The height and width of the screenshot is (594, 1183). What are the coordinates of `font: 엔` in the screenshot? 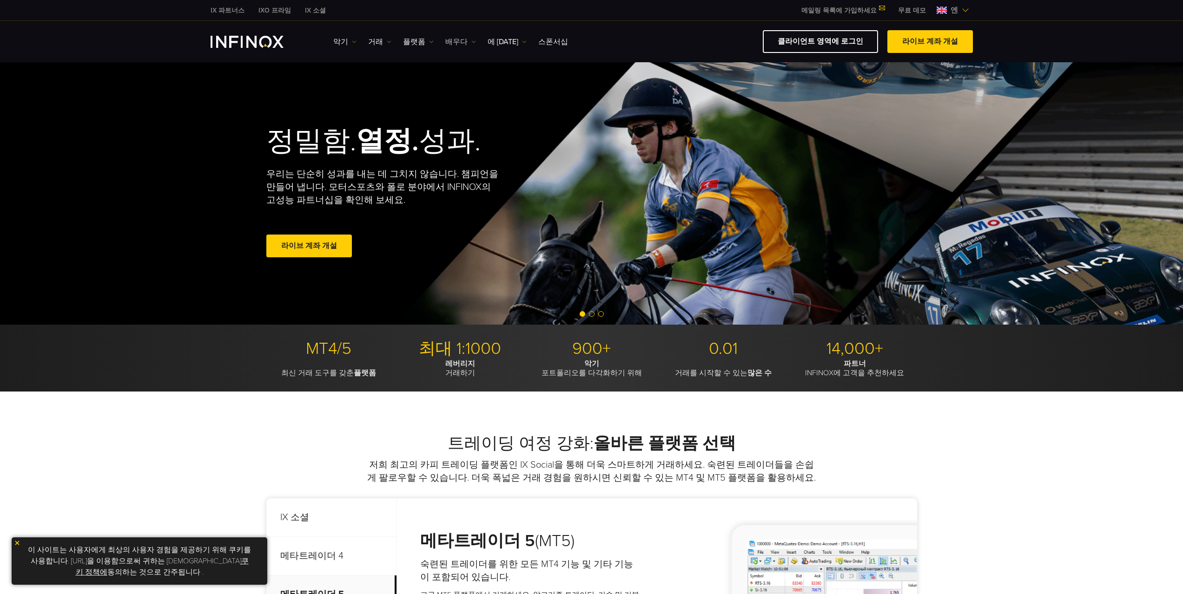 It's located at (954, 10).